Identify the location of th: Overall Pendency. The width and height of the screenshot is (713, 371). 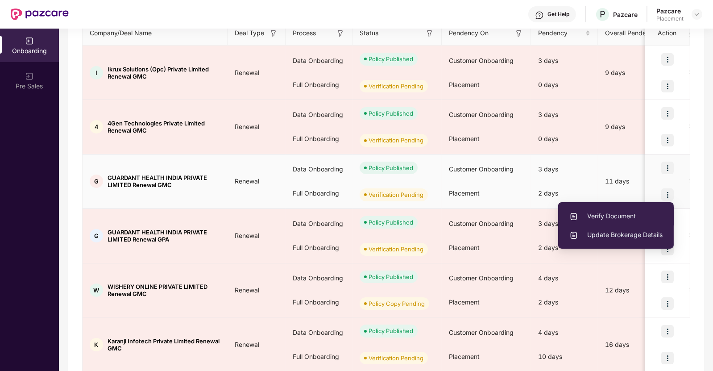
(635, 33).